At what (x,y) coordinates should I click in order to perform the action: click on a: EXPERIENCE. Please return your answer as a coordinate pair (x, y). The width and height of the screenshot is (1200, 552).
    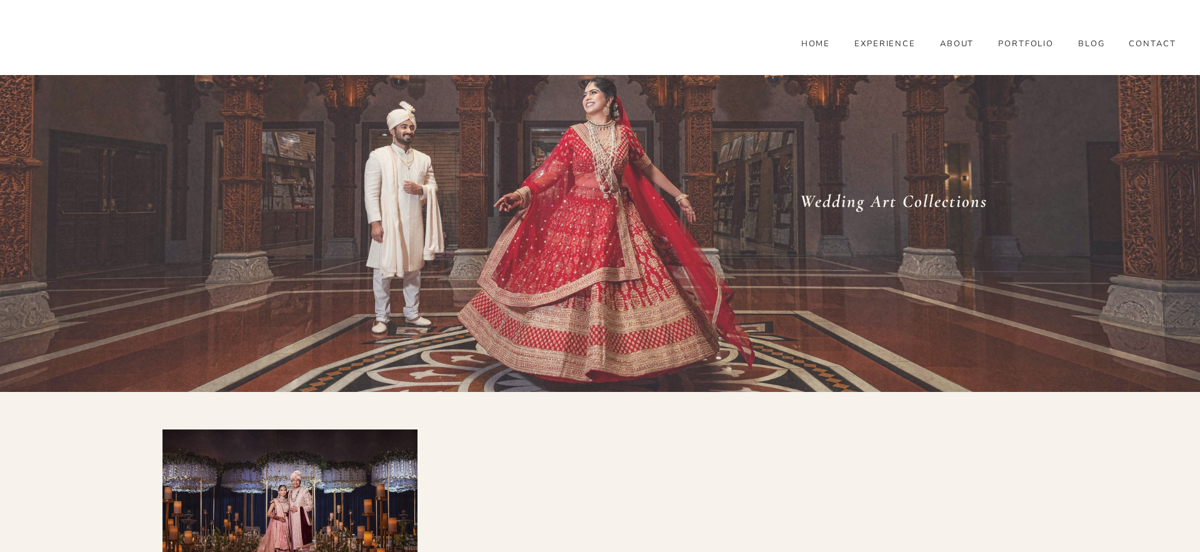
    Looking at the image, I should click on (885, 44).